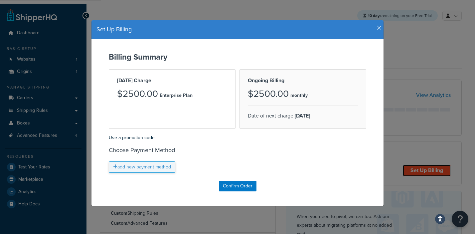 Image resolution: width=475 pixels, height=234 pixels. Describe the element at coordinates (237, 30) in the screenshot. I see `h4: Set Up Billing` at that location.